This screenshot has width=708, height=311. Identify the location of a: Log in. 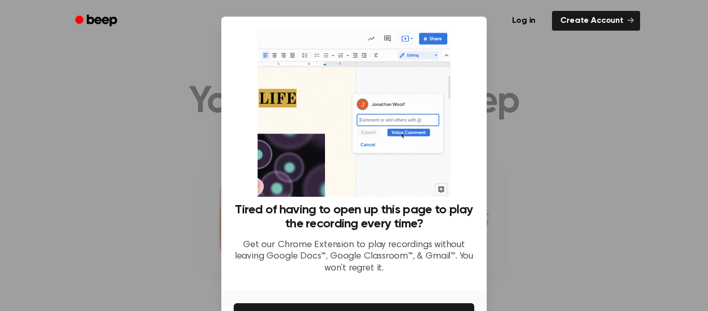
(524, 21).